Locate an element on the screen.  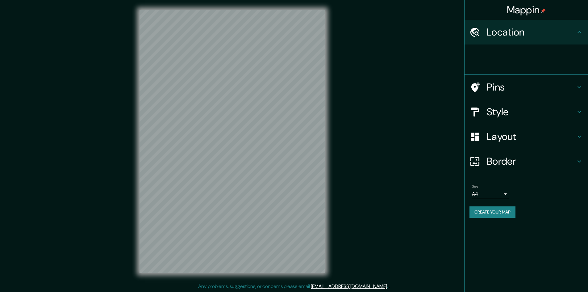
div: A4 is located at coordinates (490, 194).